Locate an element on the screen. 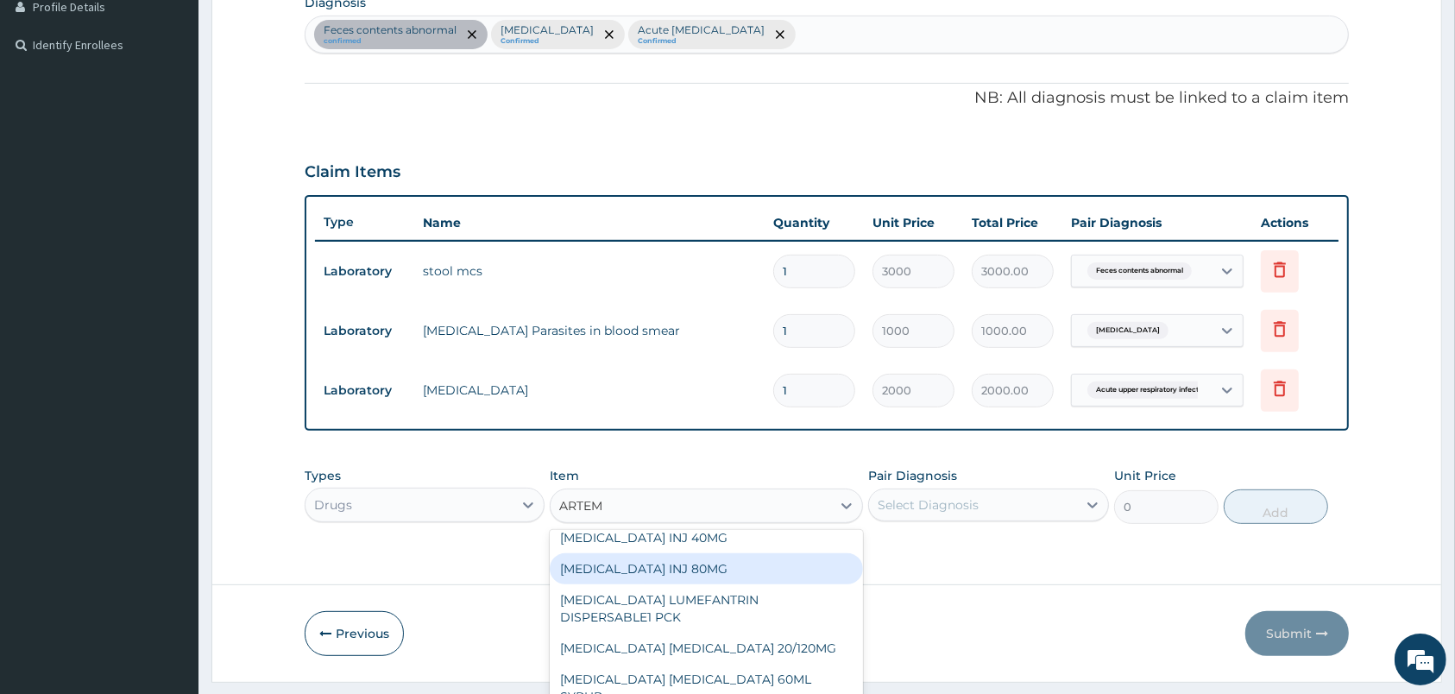  th: Pair Diagnosis is located at coordinates (1157, 223).